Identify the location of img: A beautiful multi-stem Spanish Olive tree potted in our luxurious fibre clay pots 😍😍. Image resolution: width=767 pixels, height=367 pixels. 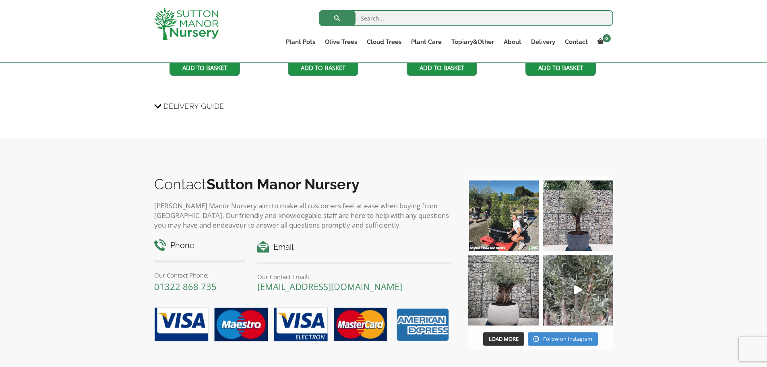
(577, 215).